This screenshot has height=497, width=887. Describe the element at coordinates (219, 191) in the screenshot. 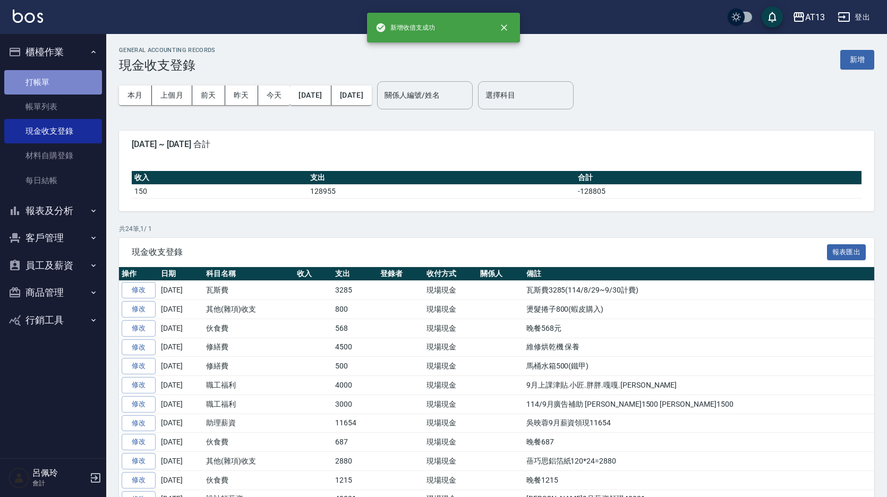

I see `td: 150` at that location.